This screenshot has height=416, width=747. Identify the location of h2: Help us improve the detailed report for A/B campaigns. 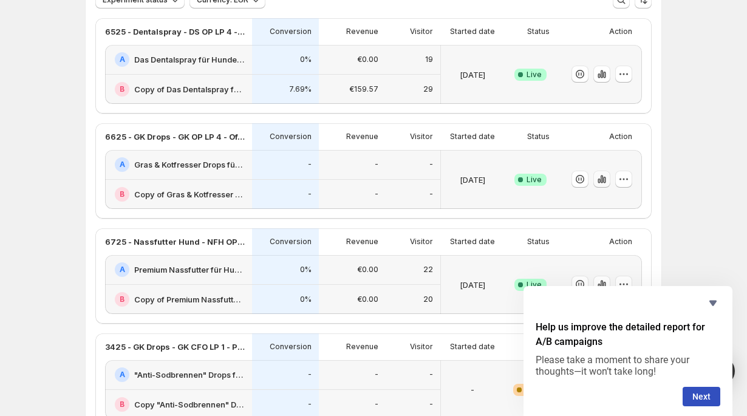
(628, 334).